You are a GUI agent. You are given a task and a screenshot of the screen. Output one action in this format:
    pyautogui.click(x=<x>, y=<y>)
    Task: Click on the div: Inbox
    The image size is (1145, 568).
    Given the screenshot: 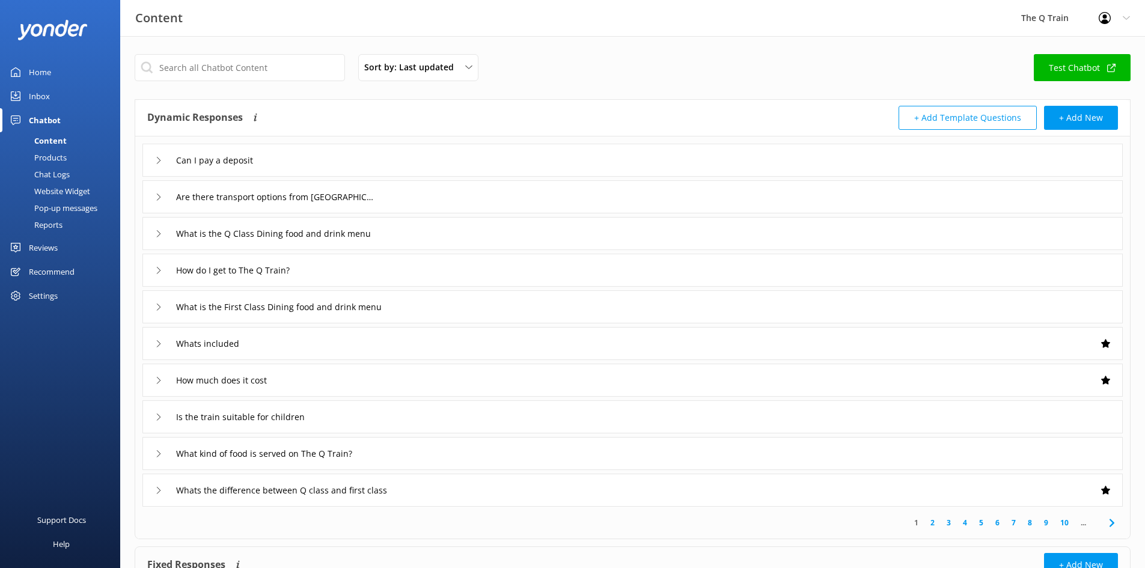 What is the action you would take?
    pyautogui.click(x=39, y=96)
    